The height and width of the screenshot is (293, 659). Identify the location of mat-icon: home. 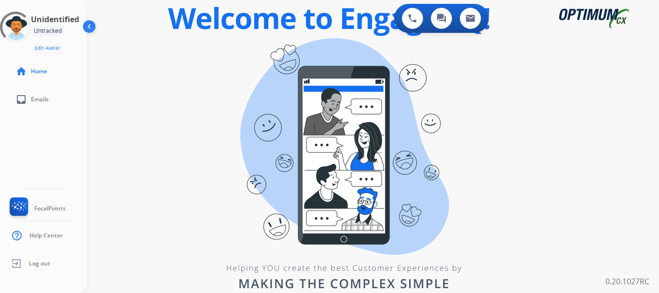
(21, 71).